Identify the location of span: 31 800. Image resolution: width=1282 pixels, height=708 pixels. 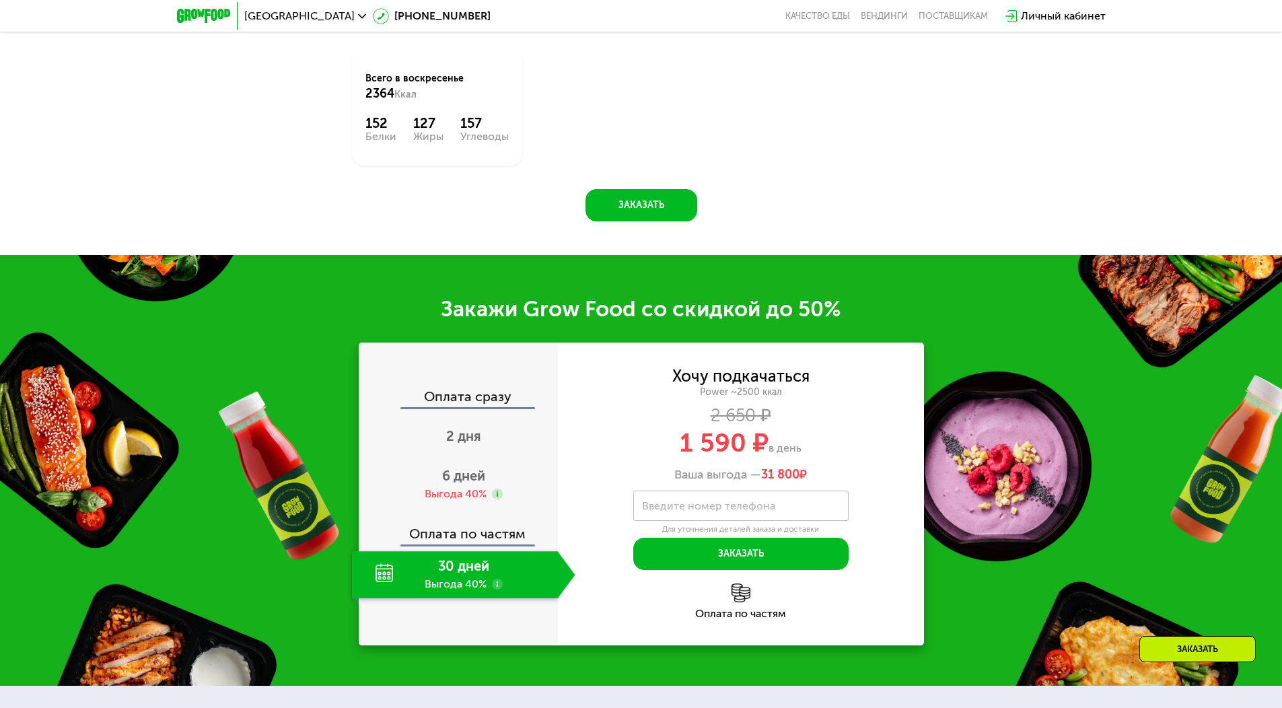
(780, 475).